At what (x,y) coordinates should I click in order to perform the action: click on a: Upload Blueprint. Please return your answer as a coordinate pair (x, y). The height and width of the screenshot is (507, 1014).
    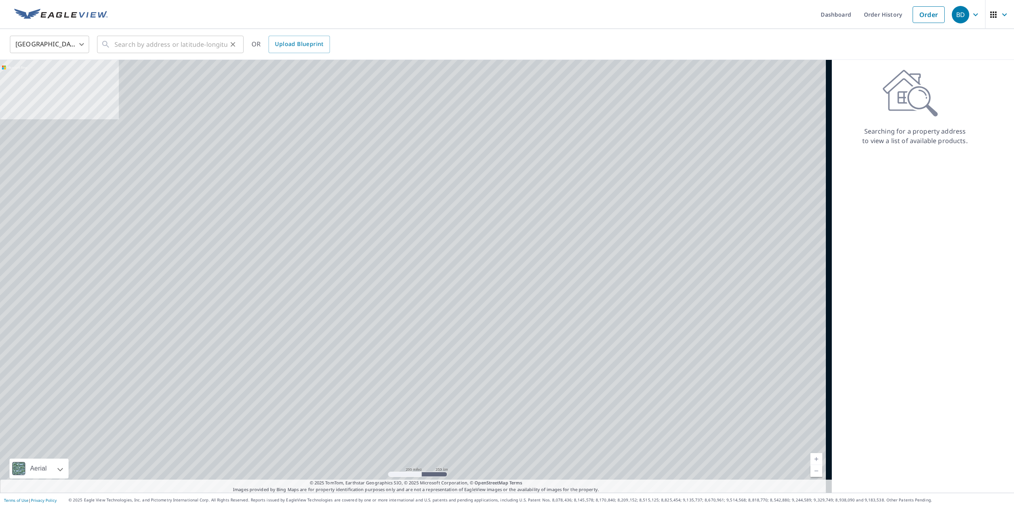
    Looking at the image, I should click on (299, 44).